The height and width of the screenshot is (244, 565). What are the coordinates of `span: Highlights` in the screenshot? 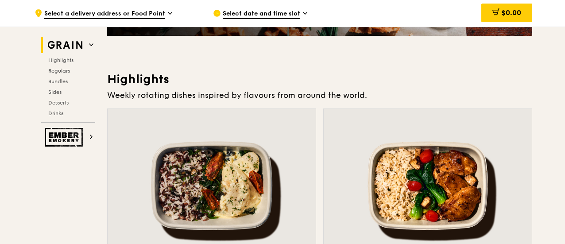 It's located at (61, 60).